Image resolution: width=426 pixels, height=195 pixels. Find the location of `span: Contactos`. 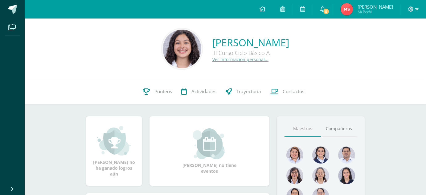

span: Contactos is located at coordinates (293, 91).